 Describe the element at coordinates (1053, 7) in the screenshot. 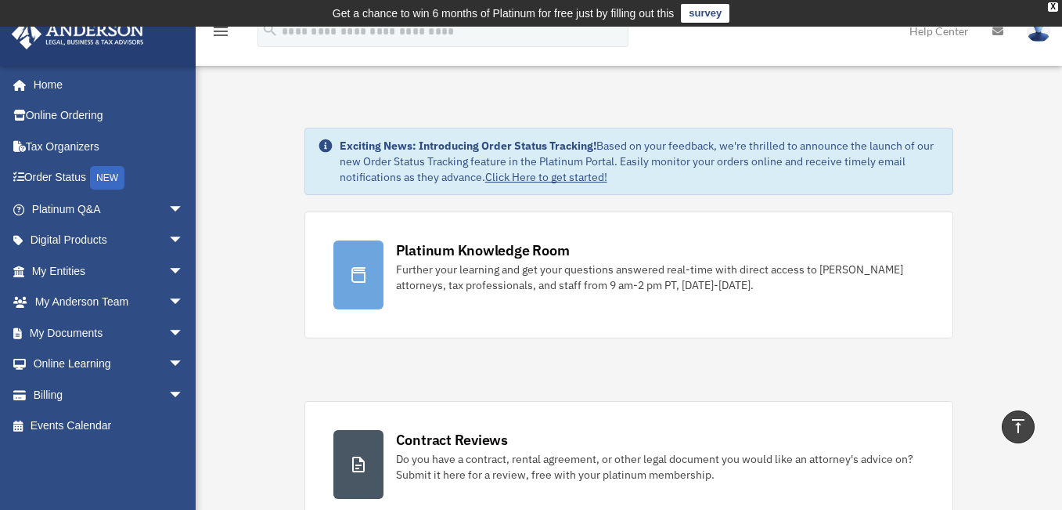

I see `div: close` at that location.